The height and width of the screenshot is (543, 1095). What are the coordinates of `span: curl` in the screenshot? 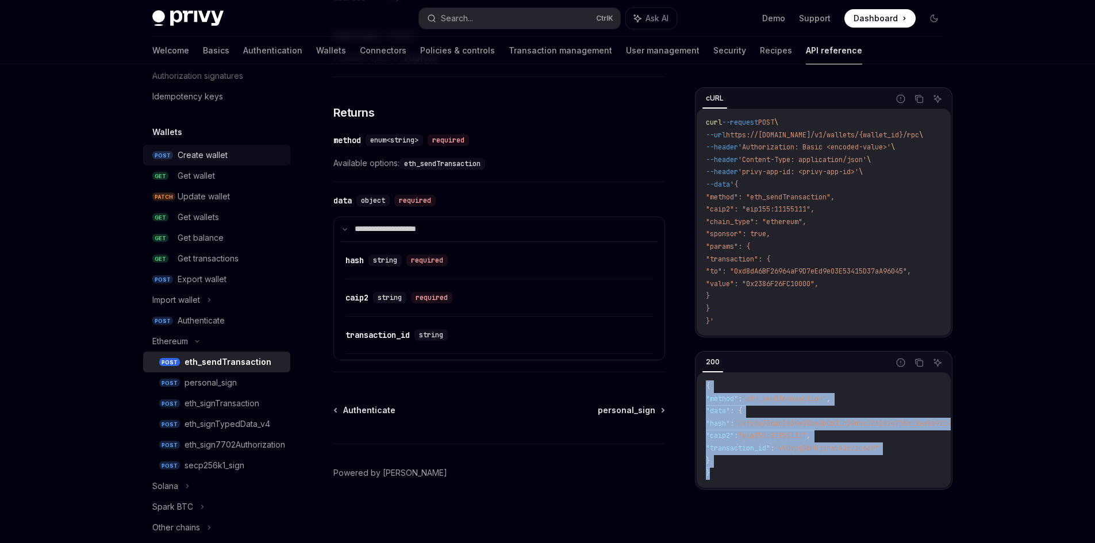 It's located at (714, 122).